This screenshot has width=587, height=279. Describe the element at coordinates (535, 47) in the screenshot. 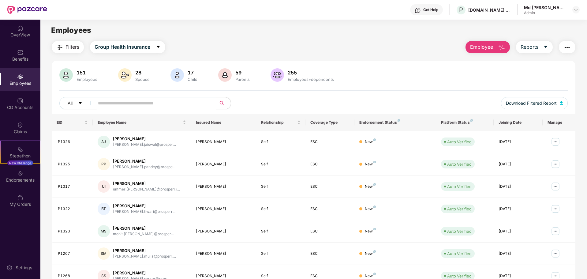

I see `button: Reportscaret-down` at that location.